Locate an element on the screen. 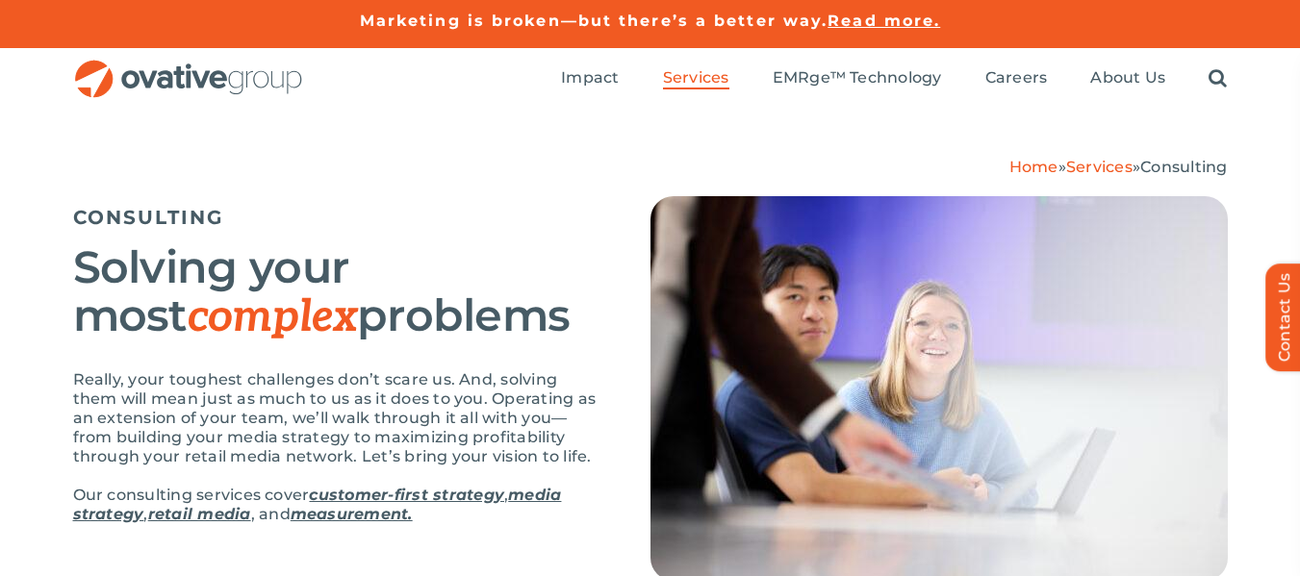 The image size is (1300, 576). a: Careers is located at coordinates (1016, 79).